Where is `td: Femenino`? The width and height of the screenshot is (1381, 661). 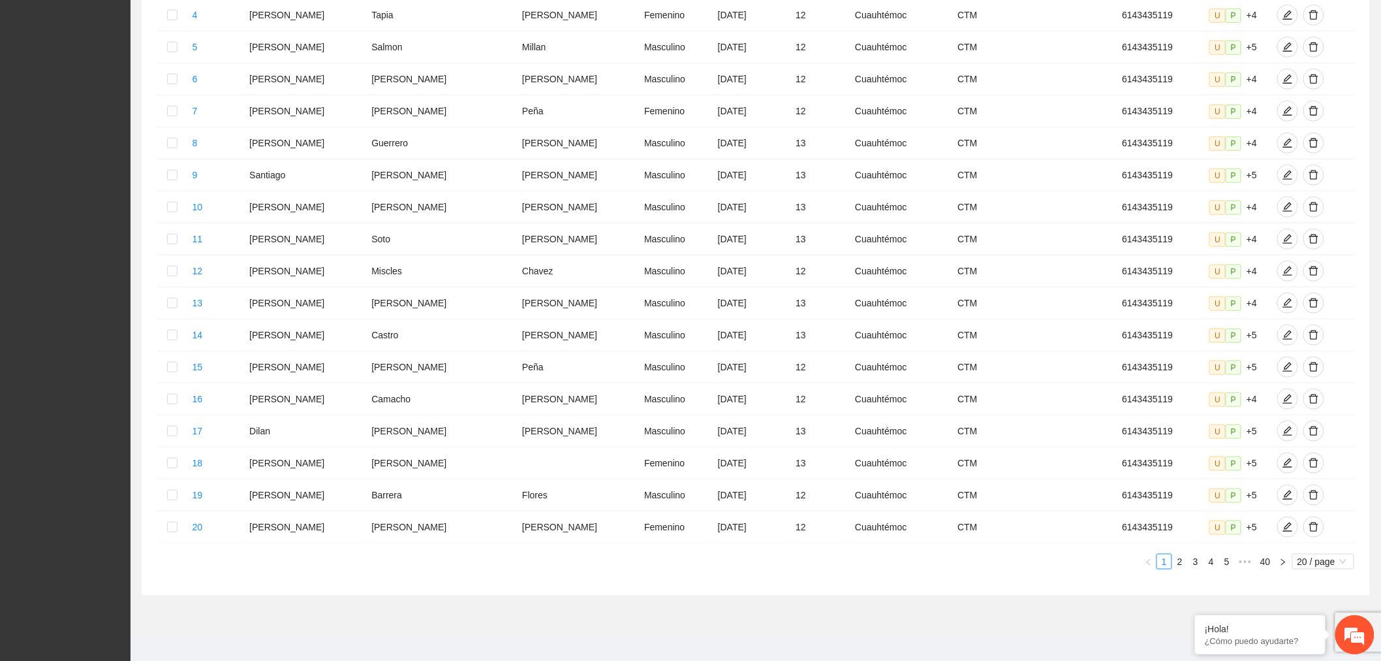 td: Femenino is located at coordinates (676, 111).